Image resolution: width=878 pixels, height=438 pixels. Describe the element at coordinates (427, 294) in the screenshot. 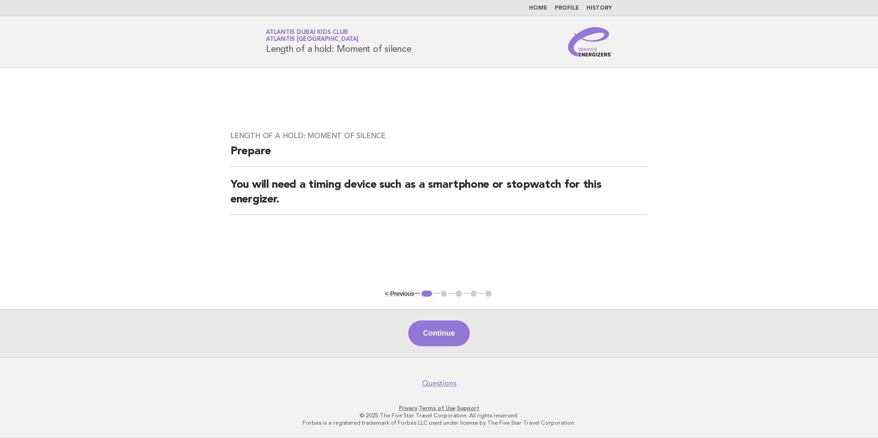

I see `button: 1` at that location.